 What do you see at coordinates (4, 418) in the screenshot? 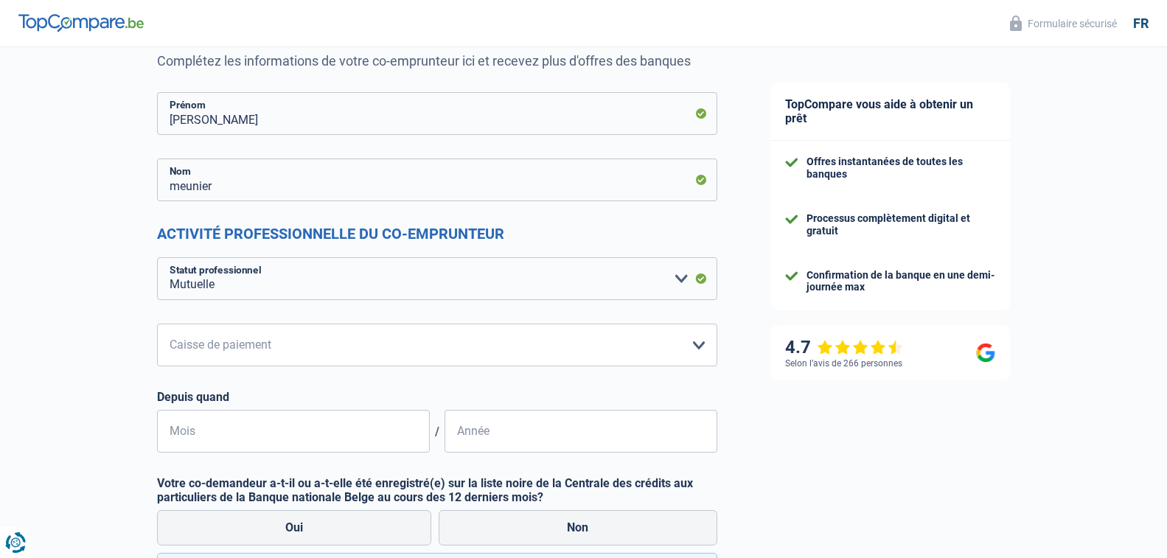
I see `img: Advertisement` at bounding box center [4, 418].